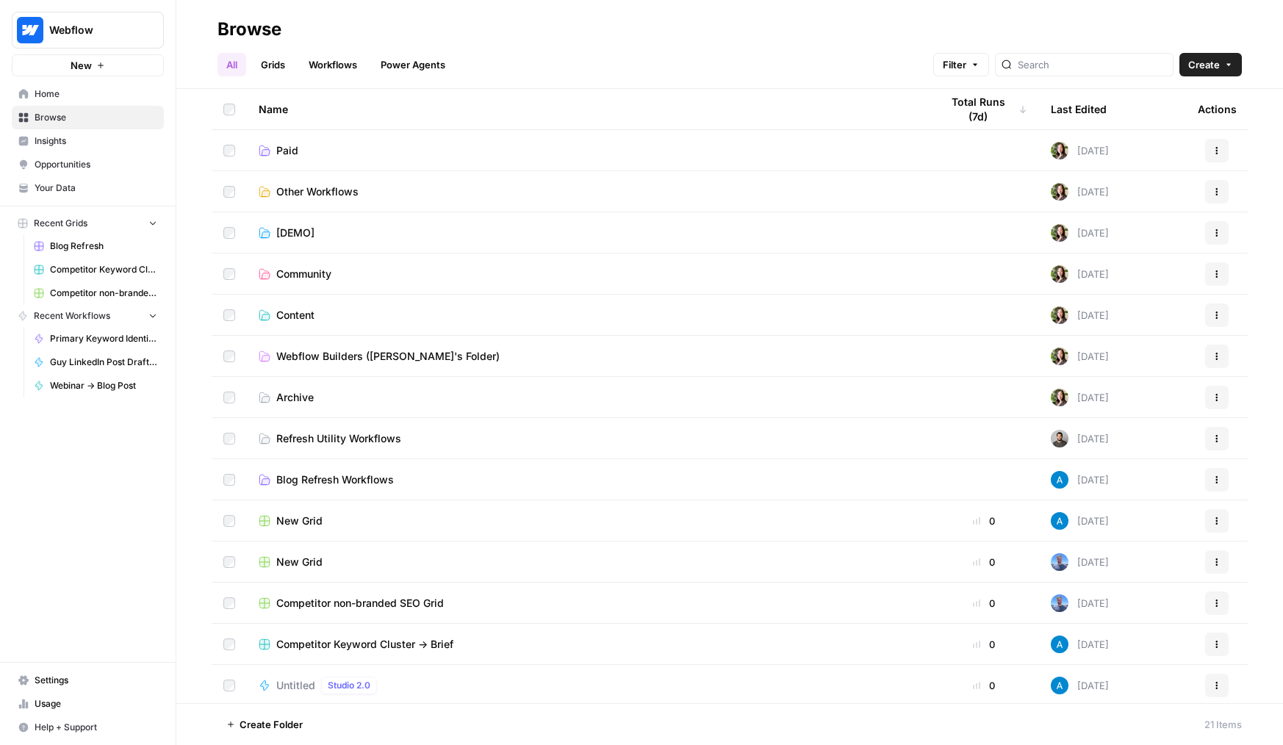  I want to click on span: Refresh Utility Workflows, so click(339, 439).